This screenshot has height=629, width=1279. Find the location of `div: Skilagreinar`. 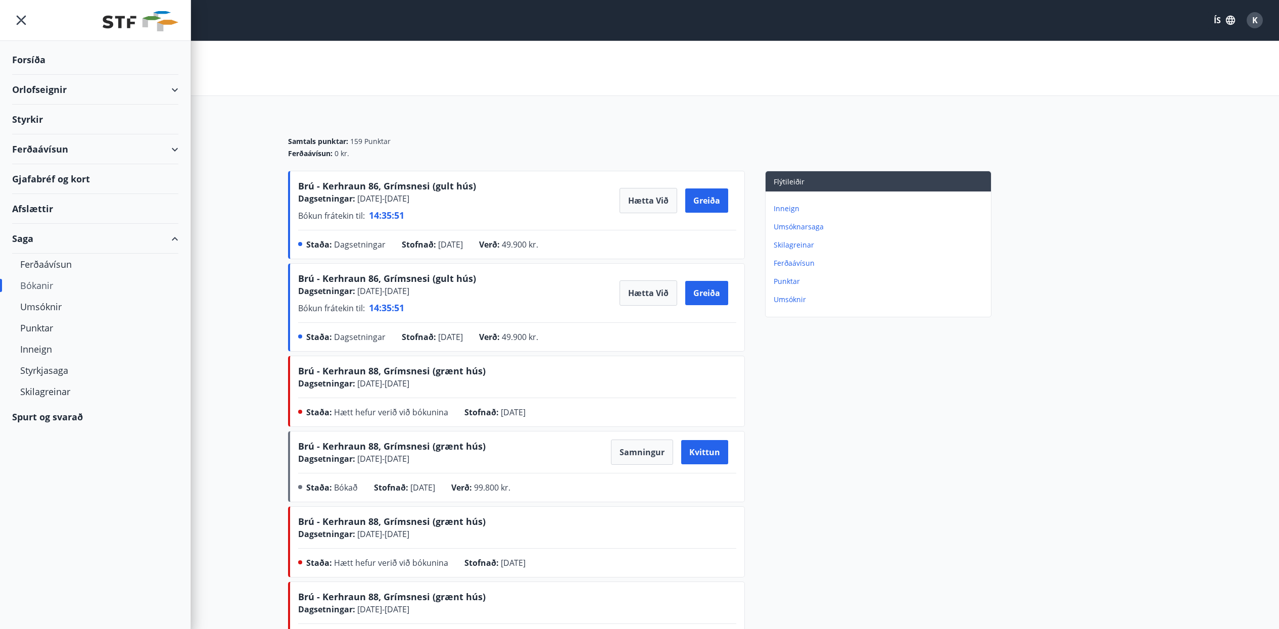

div: Skilagreinar is located at coordinates (95, 392).